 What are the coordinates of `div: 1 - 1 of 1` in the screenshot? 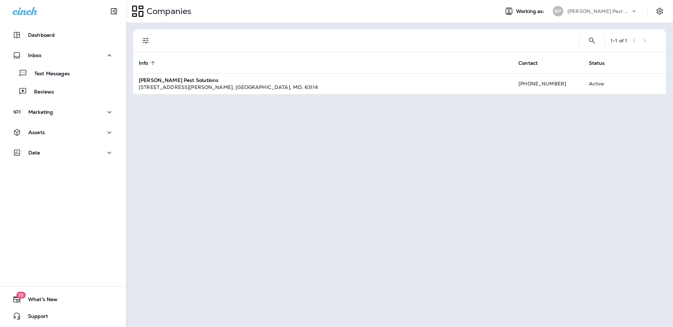 It's located at (618, 41).